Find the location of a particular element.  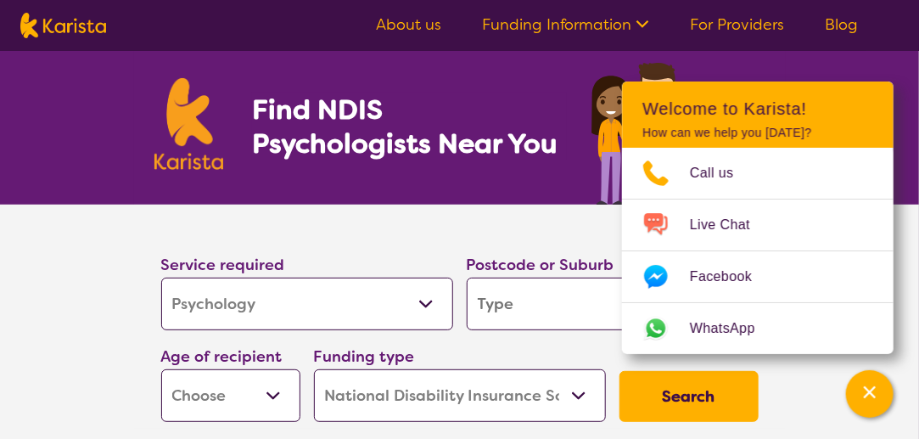

button: Search is located at coordinates (689, 396).